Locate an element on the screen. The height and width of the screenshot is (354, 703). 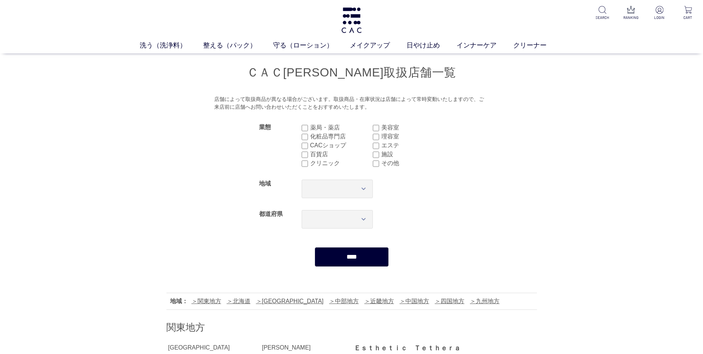
a: メイクアップ is located at coordinates (378, 45).